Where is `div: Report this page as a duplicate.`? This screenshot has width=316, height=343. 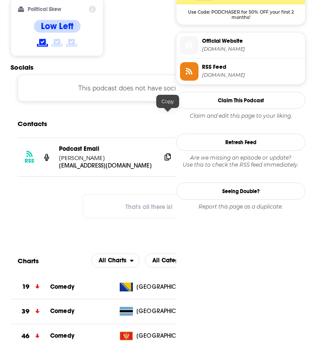
div: Report this page as a duplicate. is located at coordinates (241, 207).